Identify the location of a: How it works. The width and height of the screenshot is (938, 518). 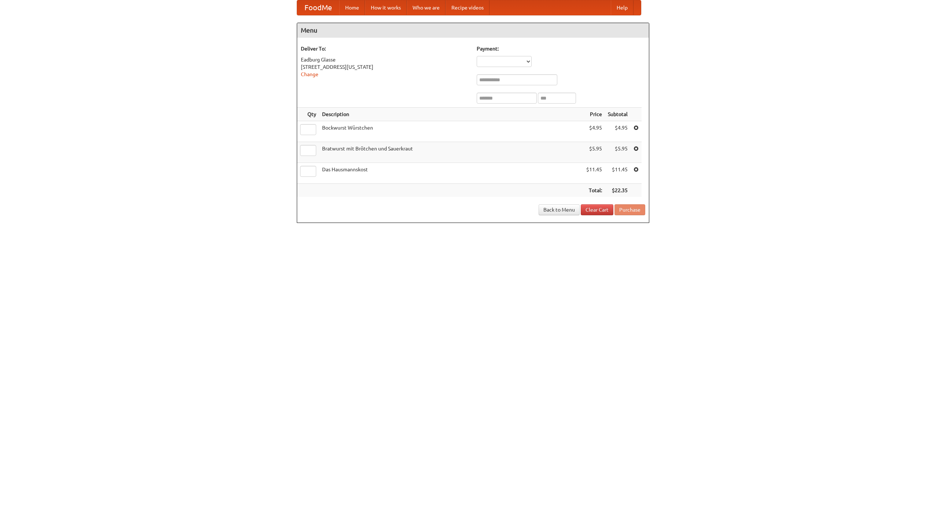
(386, 8).